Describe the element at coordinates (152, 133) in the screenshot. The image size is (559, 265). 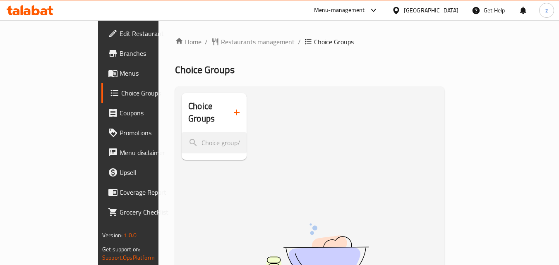
I see `span: Promotions` at that location.